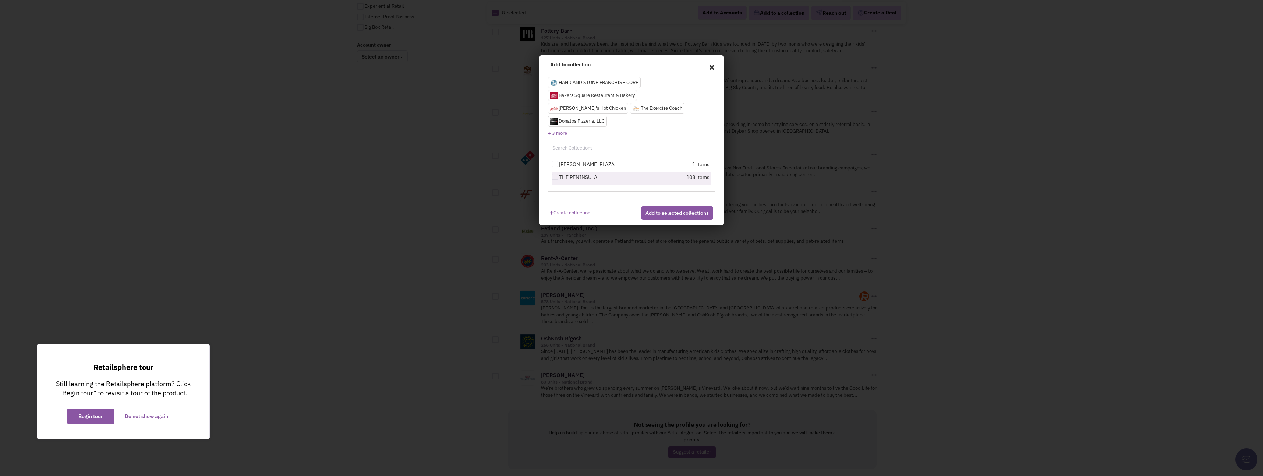 This screenshot has height=476, width=1263. What do you see at coordinates (597, 95) in the screenshot?
I see `span: Bakers Square Restaurant & Bakery` at bounding box center [597, 95].